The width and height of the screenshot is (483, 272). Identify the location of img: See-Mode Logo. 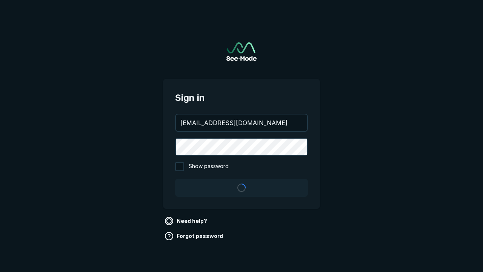
(242, 51).